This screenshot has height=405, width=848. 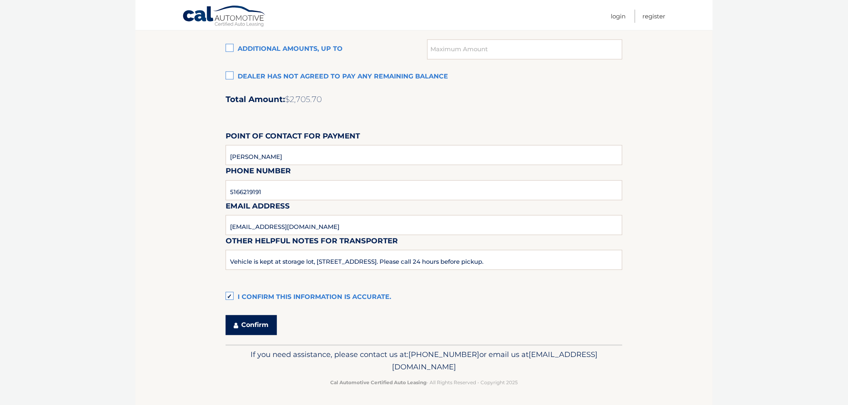 What do you see at coordinates (303, 100) in the screenshot?
I see `span: $2,705.70` at bounding box center [303, 100].